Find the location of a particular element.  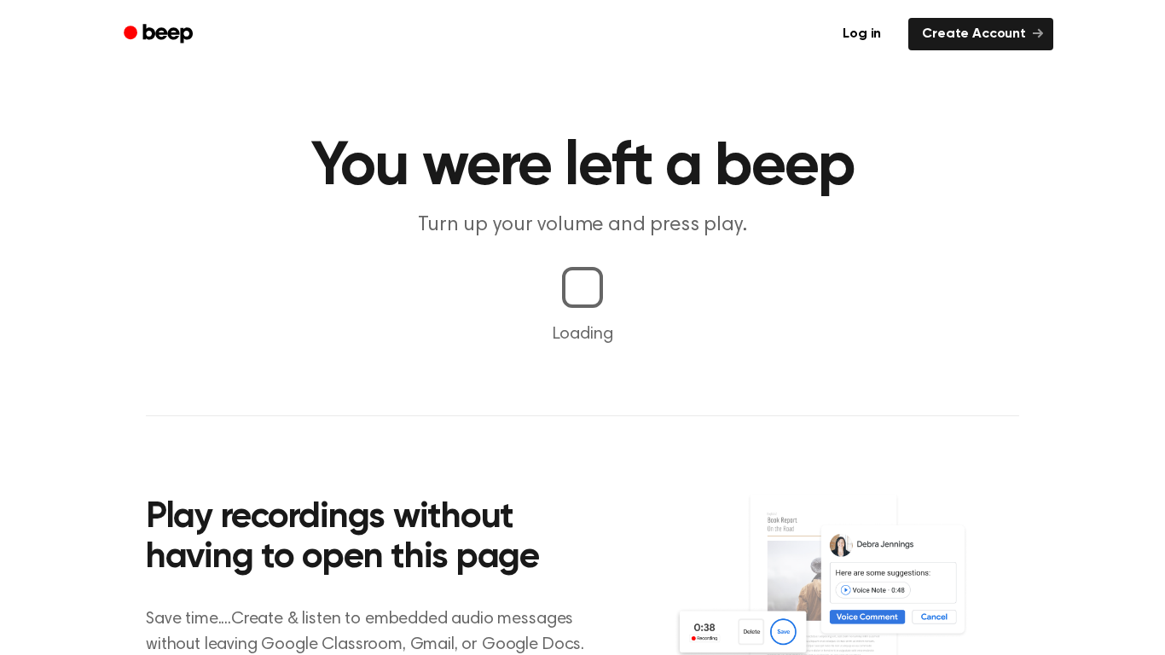

a: Beep is located at coordinates (159, 34).